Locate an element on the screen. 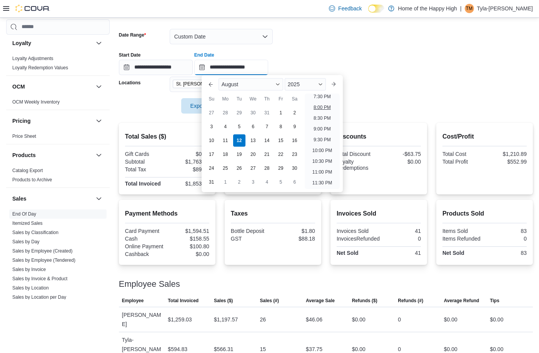 Image resolution: width=539 pixels, height=353 pixels. div: Card Payment is located at coordinates (145, 231).